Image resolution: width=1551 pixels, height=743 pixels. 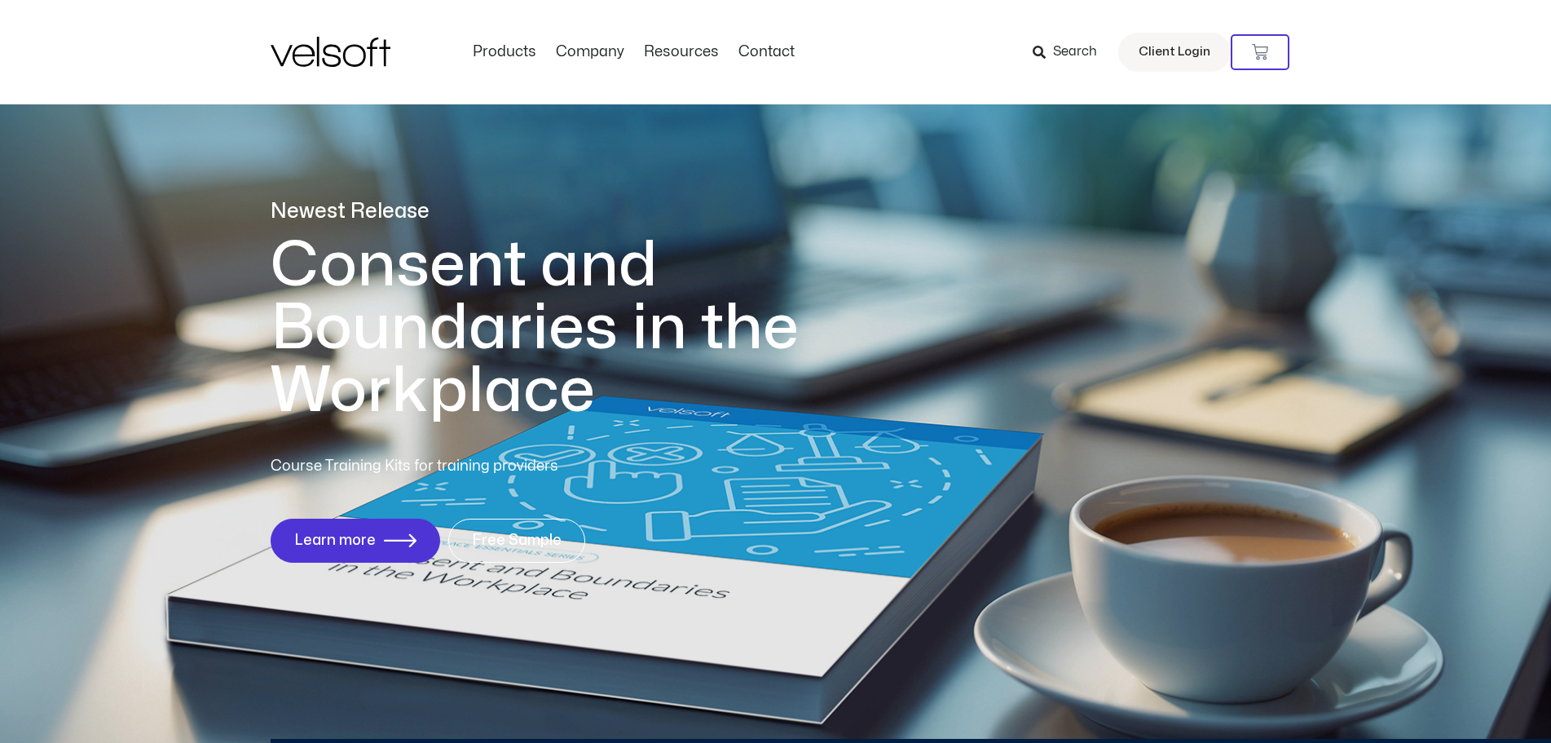 I want to click on a: Free Sample, so click(x=517, y=541).